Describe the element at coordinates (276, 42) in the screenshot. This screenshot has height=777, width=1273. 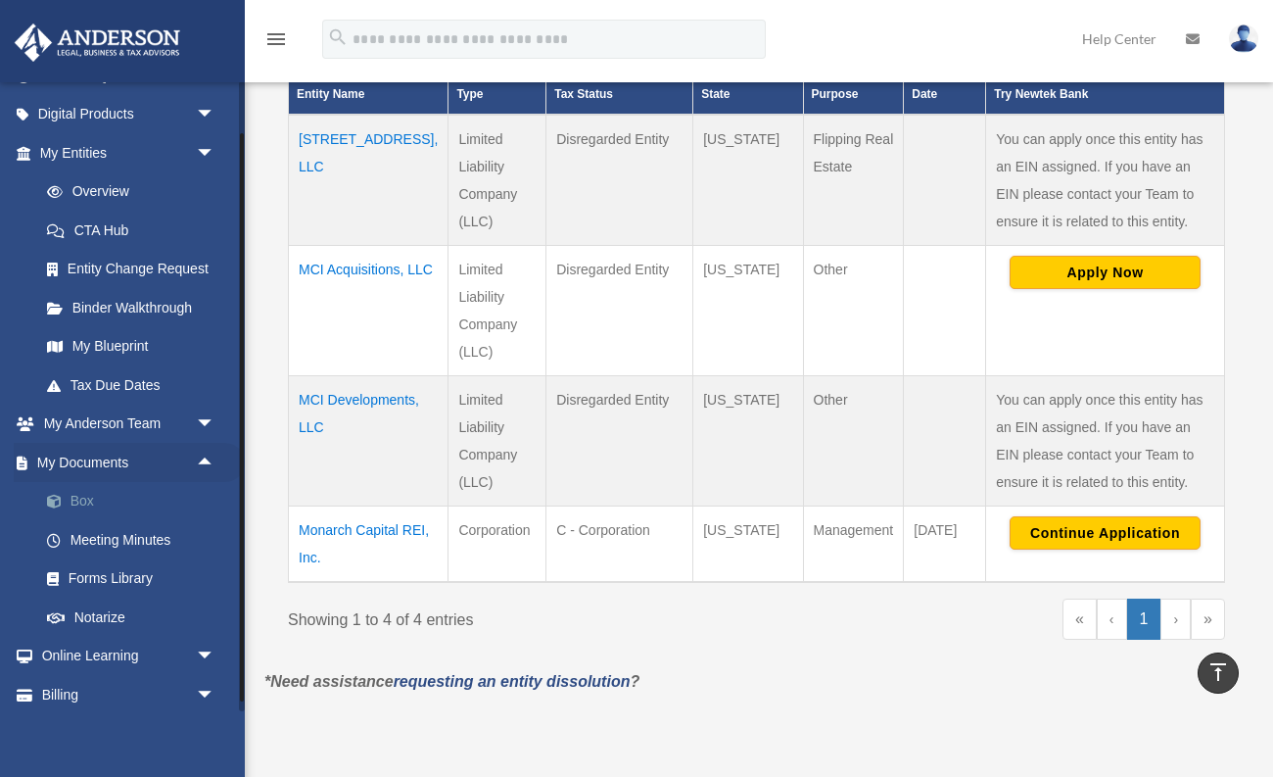
I see `a: menu` at that location.